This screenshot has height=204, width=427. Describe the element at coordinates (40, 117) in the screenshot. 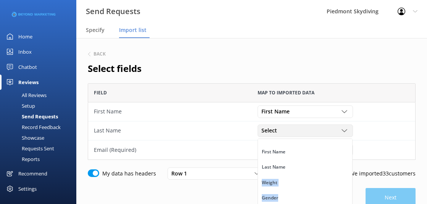

I see `a: Send Requests` at that location.